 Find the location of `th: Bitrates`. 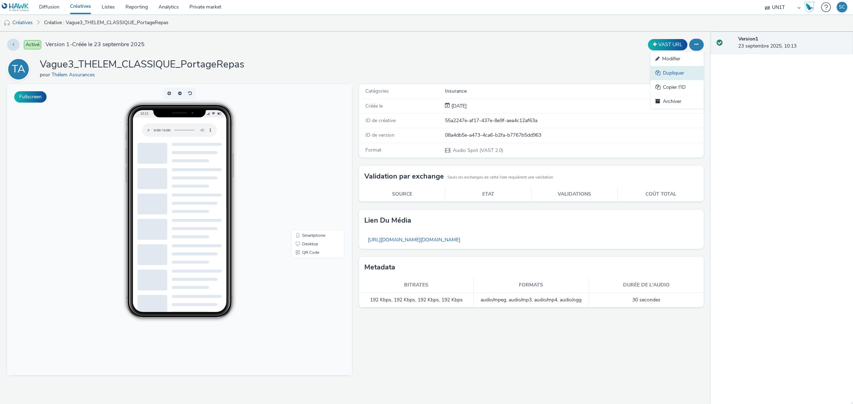

th: Bitrates is located at coordinates (416, 285).